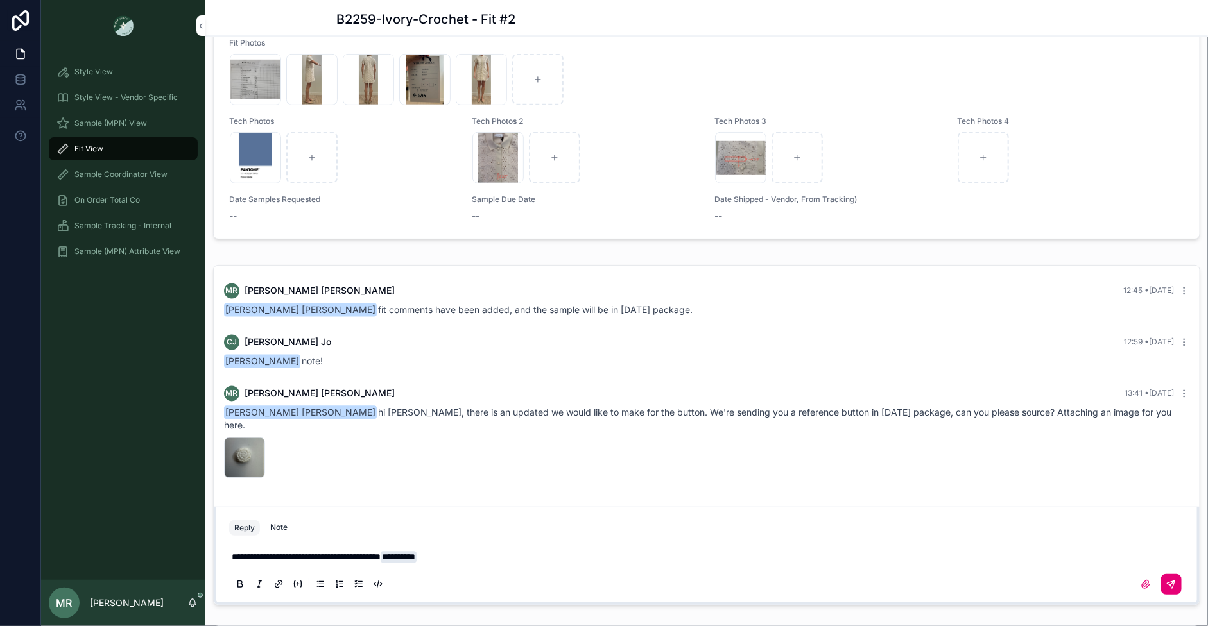 This screenshot has height=626, width=1208. What do you see at coordinates (123, 226) in the screenshot?
I see `span: Sample Tracking - Internal` at bounding box center [123, 226].